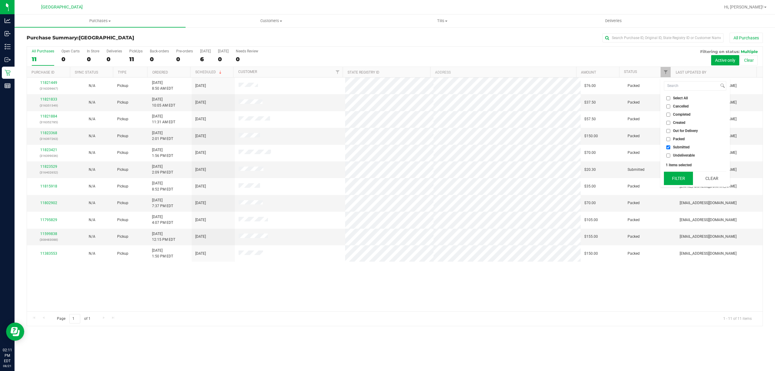  What do you see at coordinates (93, 51) in the screenshot?
I see `div: In Store` at bounding box center [93, 51].